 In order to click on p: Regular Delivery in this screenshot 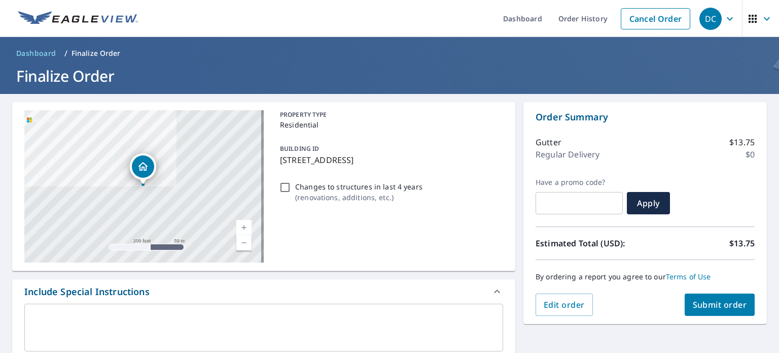, I will do `click(568, 154)`.